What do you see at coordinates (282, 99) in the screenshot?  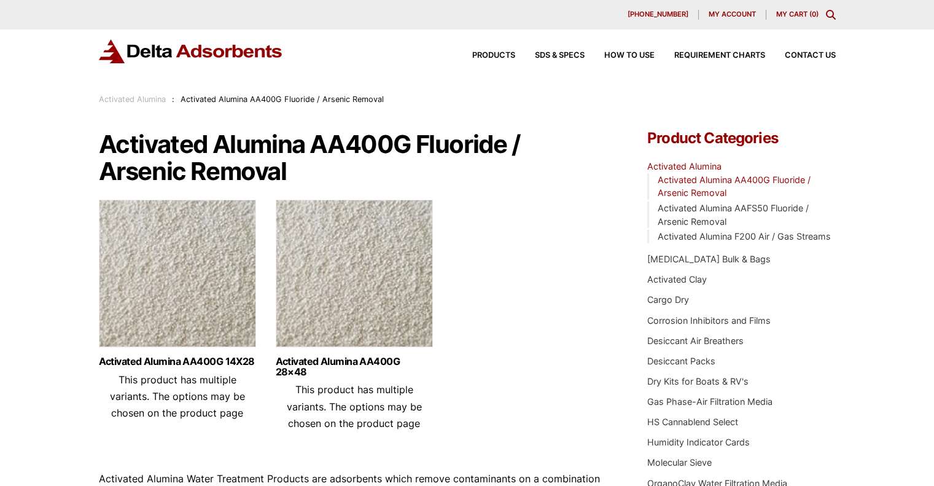 I see `span: Activated Alumina AA400G Fluoride / Arsenic Removal` at bounding box center [282, 99].